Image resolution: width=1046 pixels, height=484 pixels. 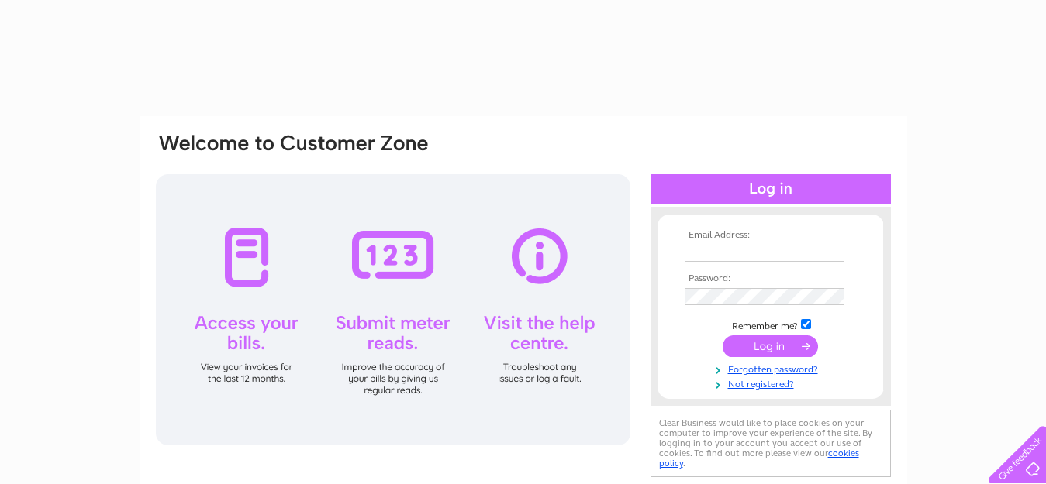 What do you see at coordinates (771, 236) in the screenshot?
I see `th: Email Address:` at bounding box center [771, 236].